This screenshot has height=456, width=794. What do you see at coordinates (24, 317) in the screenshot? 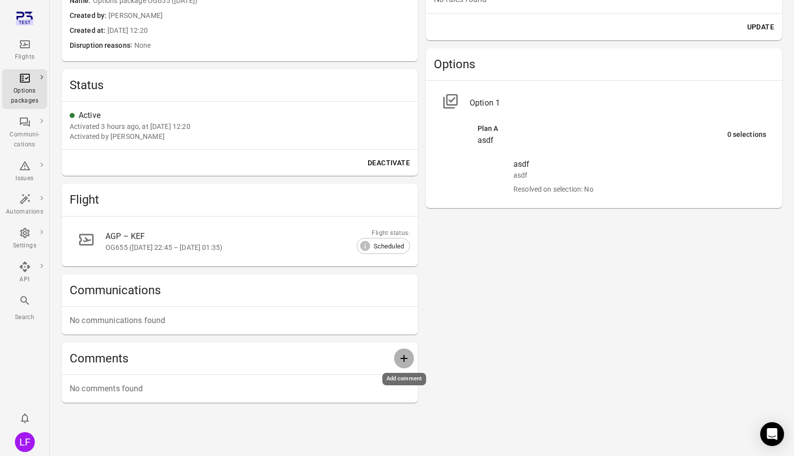
I see `div: Search` at bounding box center [24, 317].